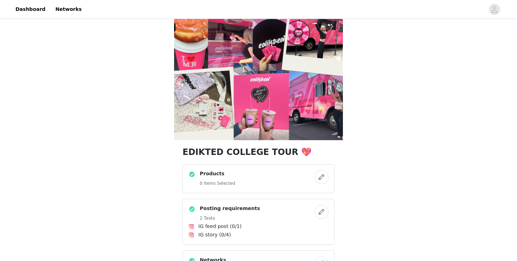 Image resolution: width=517 pixels, height=261 pixels. What do you see at coordinates (217, 174) in the screenshot?
I see `h4: Products` at bounding box center [217, 174].